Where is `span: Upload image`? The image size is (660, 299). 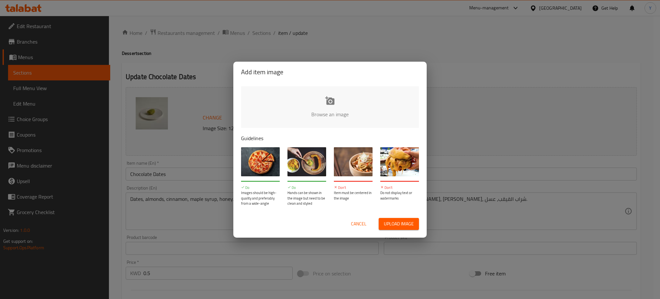
span: Upload image is located at coordinates (399, 223).